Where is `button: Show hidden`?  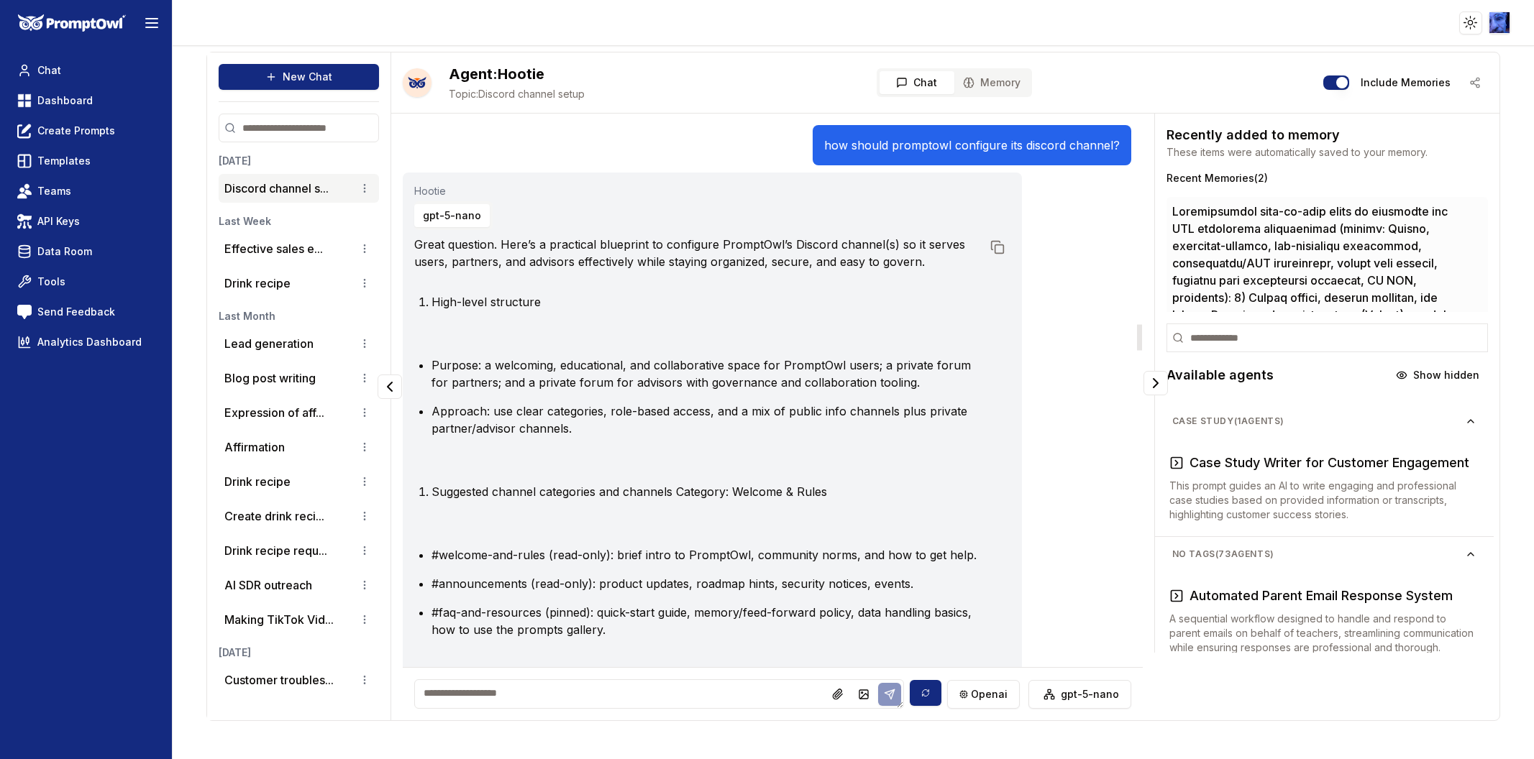 button: Show hidden is located at coordinates (1437, 375).